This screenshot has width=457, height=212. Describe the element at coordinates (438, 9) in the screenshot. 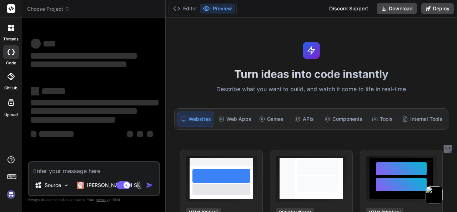

I see `button: Deploy` at that location.